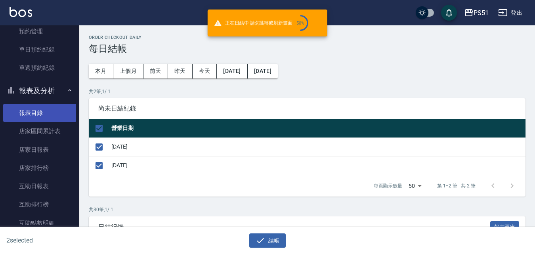 This screenshot has width=535, height=254. I want to click on button: 報表及分析, so click(40, 91).